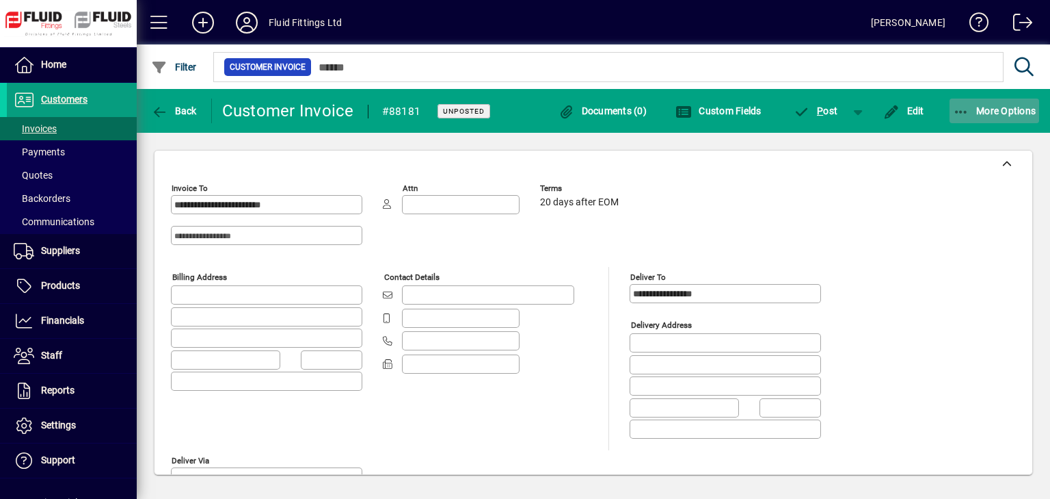  What do you see at coordinates (189, 188) in the screenshot?
I see `mat-label: Invoice To` at bounding box center [189, 188].